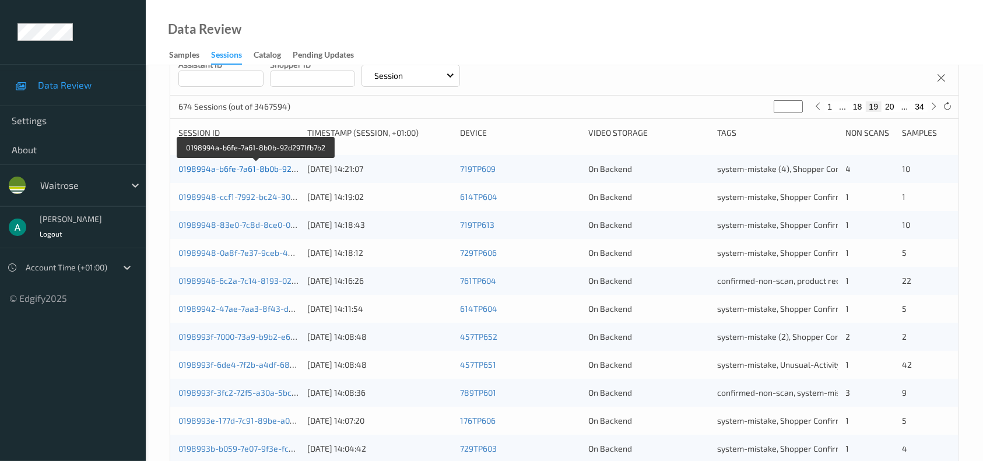 The height and width of the screenshot is (461, 983). I want to click on a: 01989946-6c2a-7c14-8193-02f78332cdbe, so click(257, 280).